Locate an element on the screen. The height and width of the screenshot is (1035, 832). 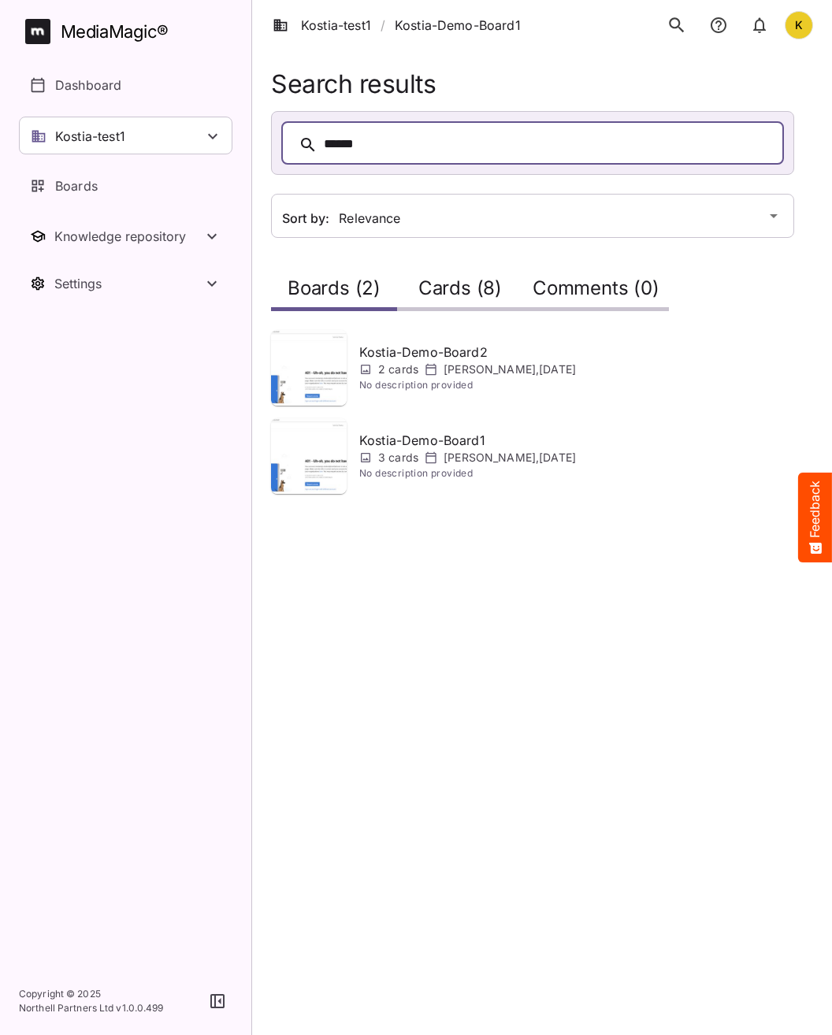
p: Kostia-Demo-Board1 is located at coordinates (467, 440).